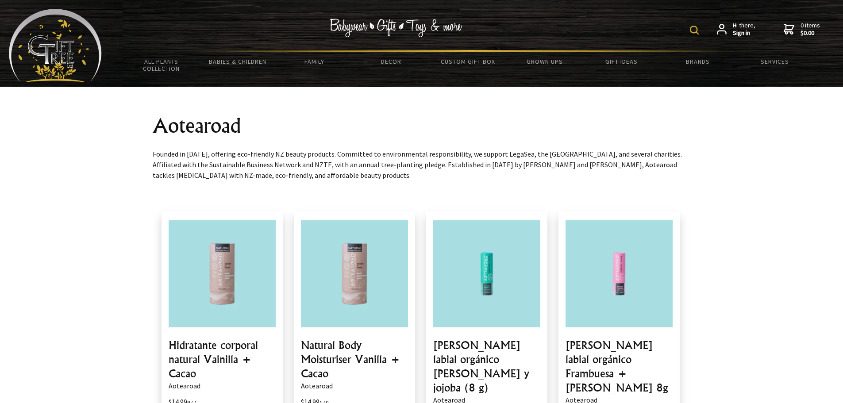 Image resolution: width=843 pixels, height=403 pixels. What do you see at coordinates (698, 62) in the screenshot?
I see `a: Brands` at bounding box center [698, 62].